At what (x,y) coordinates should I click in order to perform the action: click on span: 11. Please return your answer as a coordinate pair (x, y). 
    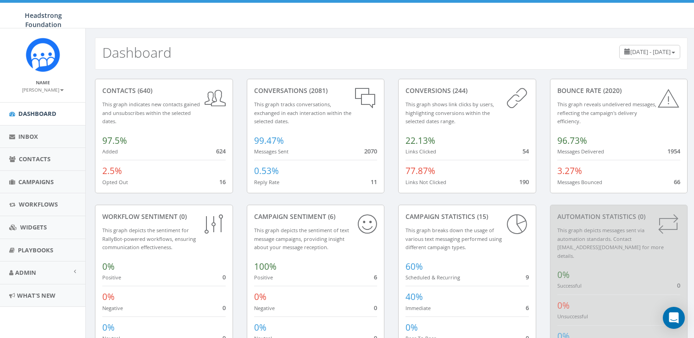
    Looking at the image, I should click on (374, 182).